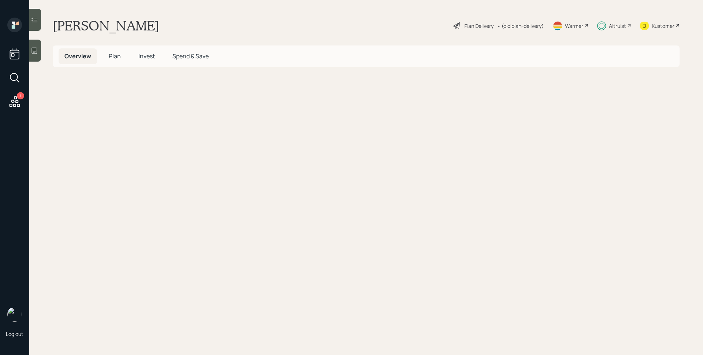 Image resolution: width=703 pixels, height=355 pixels. I want to click on span: Plan, so click(115, 56).